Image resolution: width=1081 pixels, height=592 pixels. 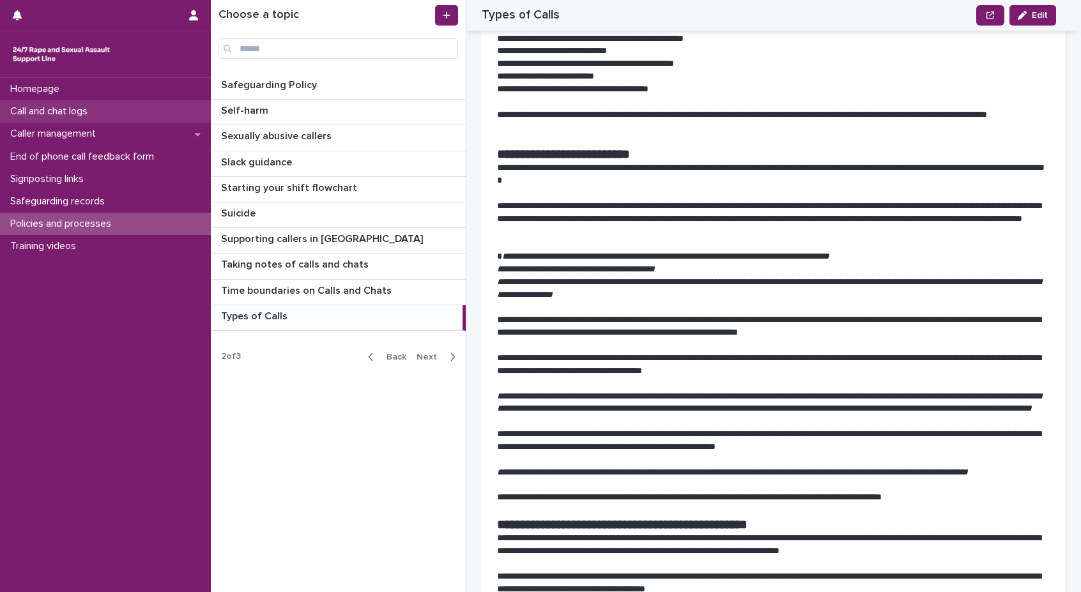 I want to click on a: Types of CallsTypes of Calls, so click(x=338, y=318).